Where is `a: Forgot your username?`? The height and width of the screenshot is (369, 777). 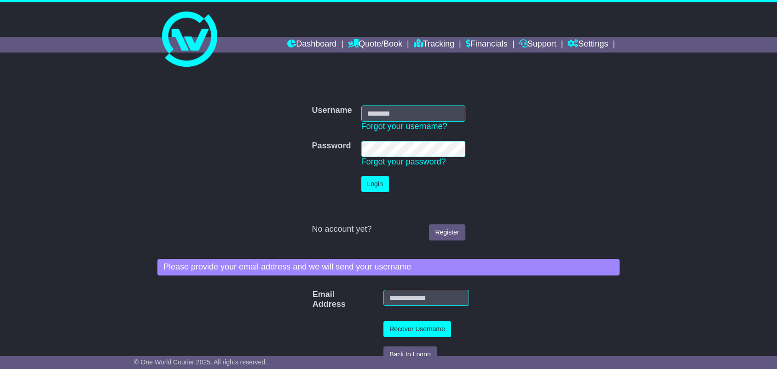
a: Forgot your username? is located at coordinates (404, 126).